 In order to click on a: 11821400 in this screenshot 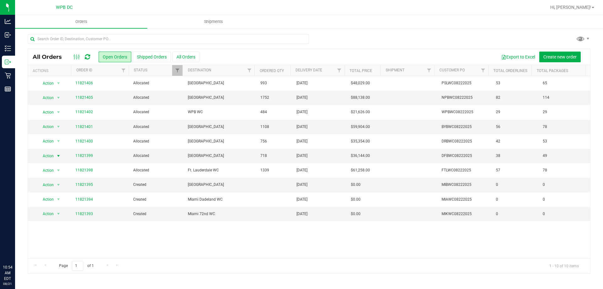, I will do `click(84, 141)`.